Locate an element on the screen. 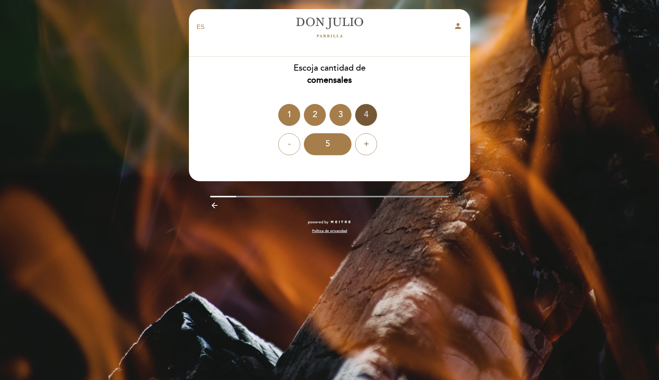  div: 4 is located at coordinates (366, 115).